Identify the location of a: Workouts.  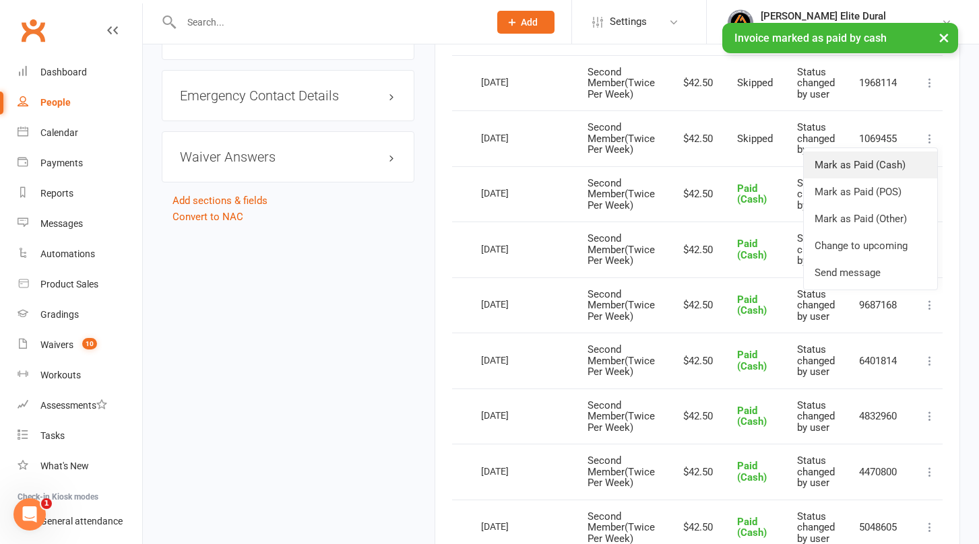
(79, 375).